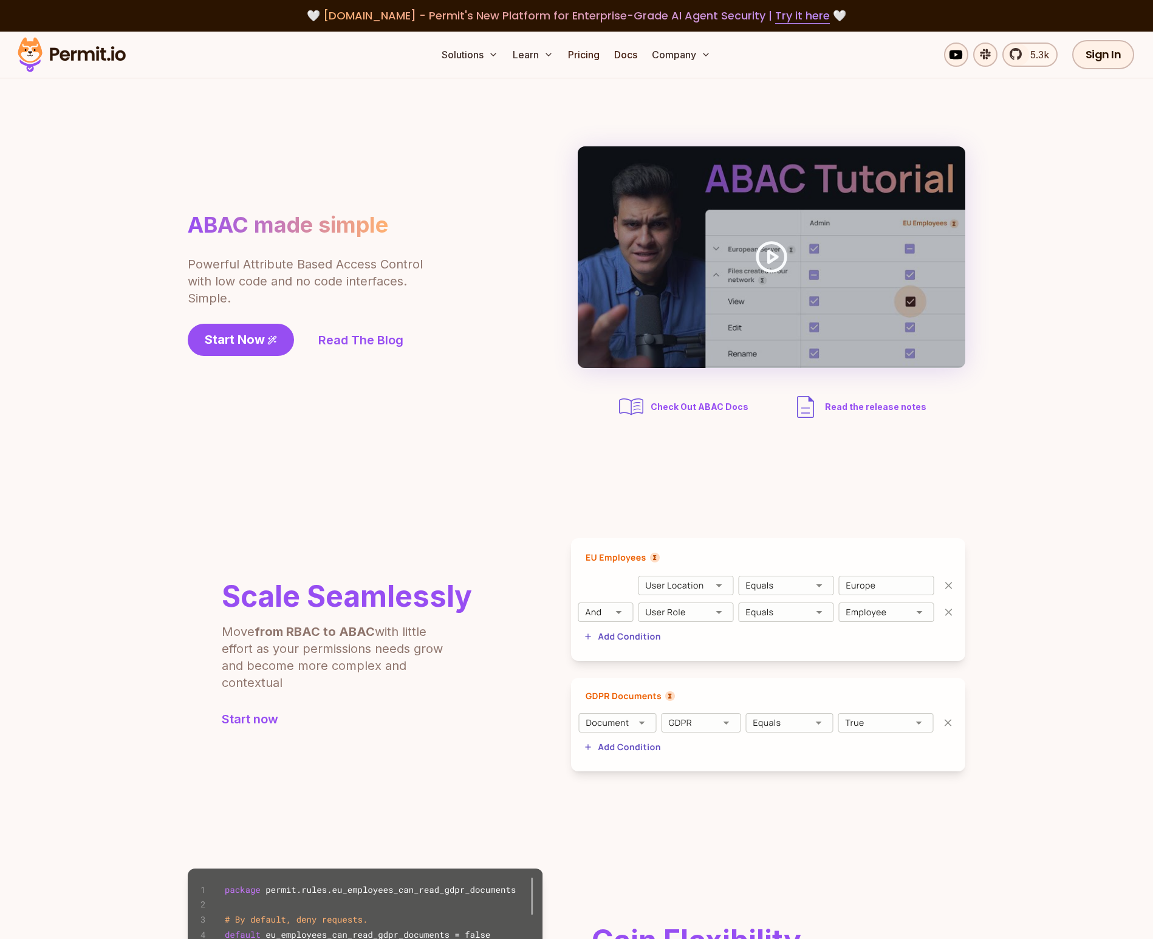  What do you see at coordinates (533, 55) in the screenshot?
I see `button: Learn` at bounding box center [533, 55].